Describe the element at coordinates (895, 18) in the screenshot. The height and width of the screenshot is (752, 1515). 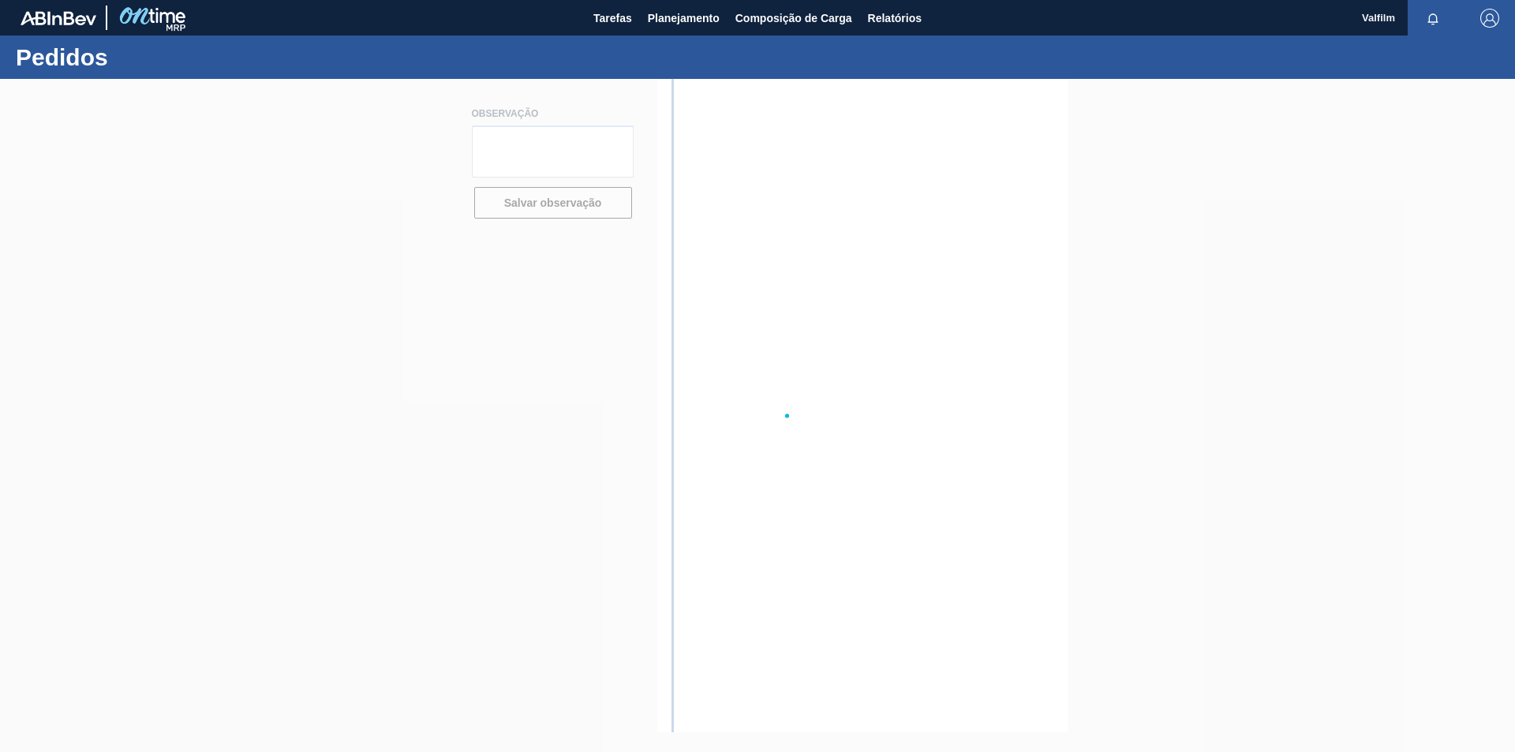
I see `span: Relatórios` at that location.